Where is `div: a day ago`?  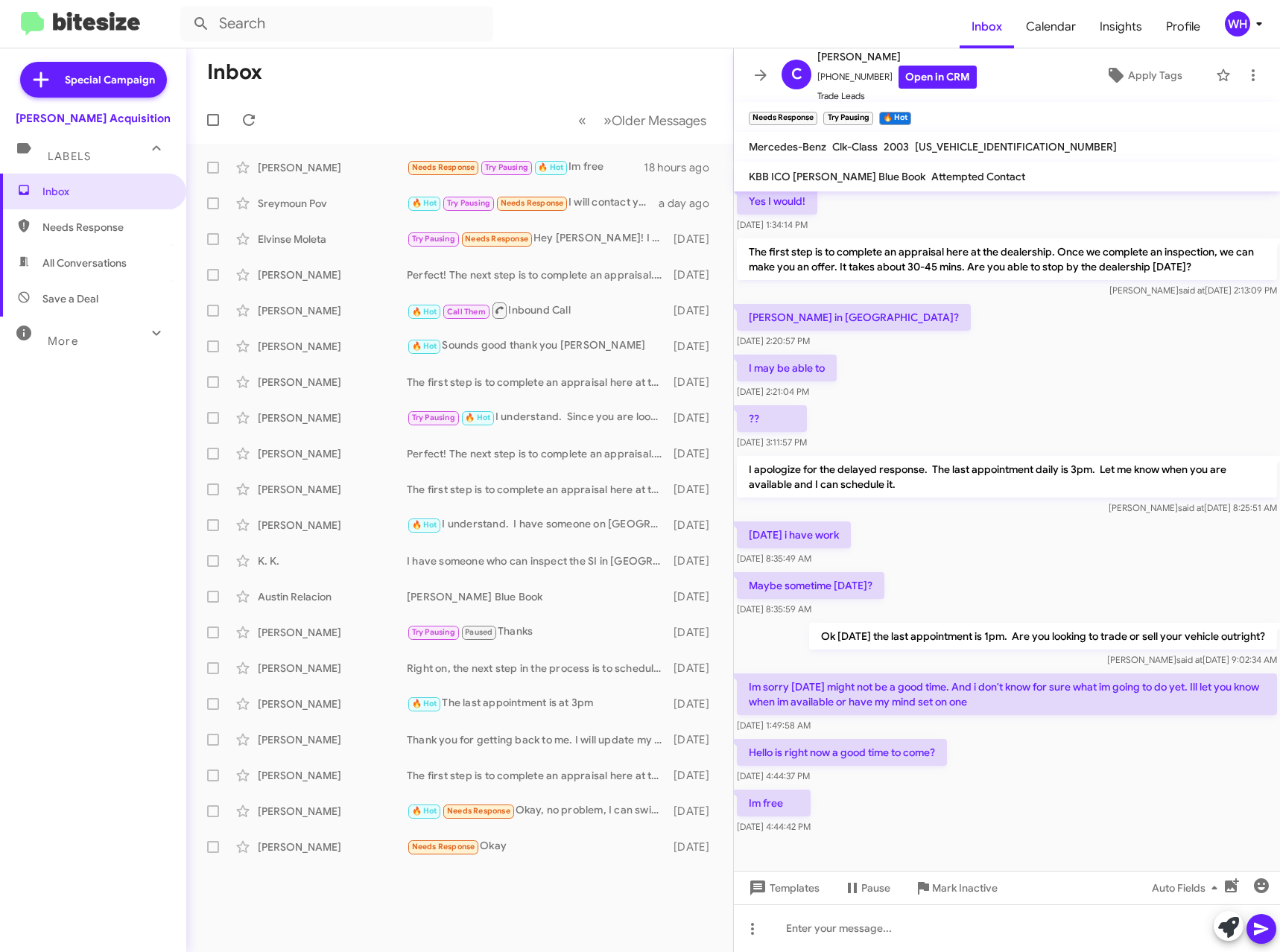
div: a day ago is located at coordinates (690, 203).